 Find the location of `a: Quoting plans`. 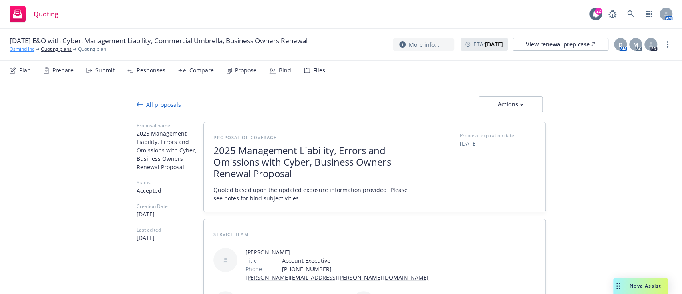

a: Quoting plans is located at coordinates (56, 49).